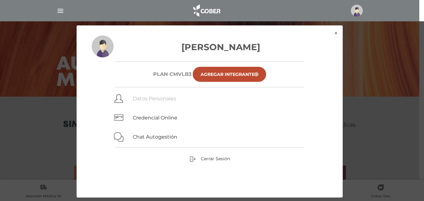  What do you see at coordinates (215, 159) in the screenshot?
I see `span: Cerrar Sesión` at bounding box center [215, 159].